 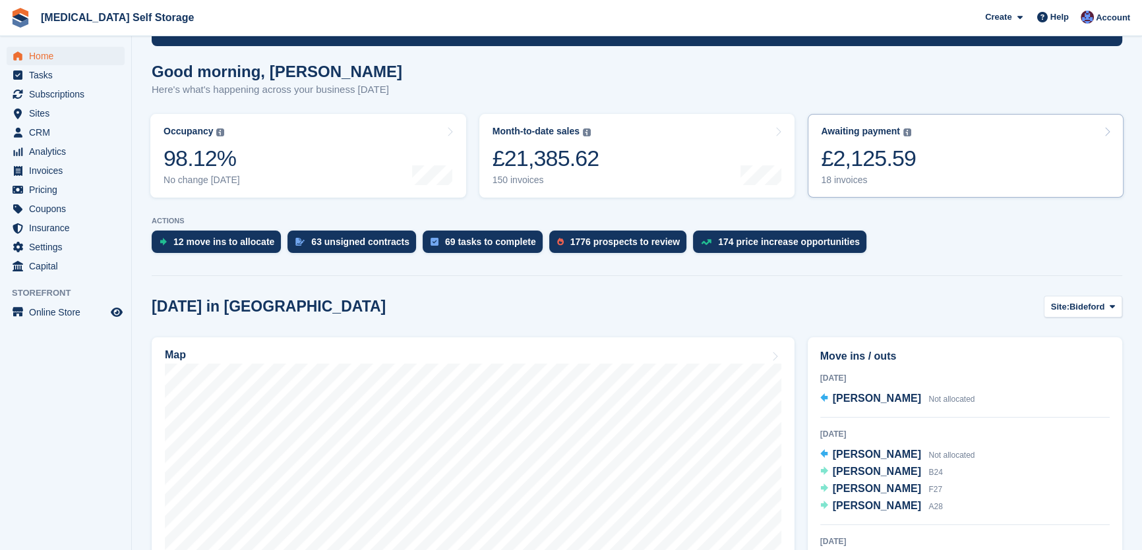 I want to click on a: Awaiting payment £2,125.59 18 invoices, so click(x=965, y=156).